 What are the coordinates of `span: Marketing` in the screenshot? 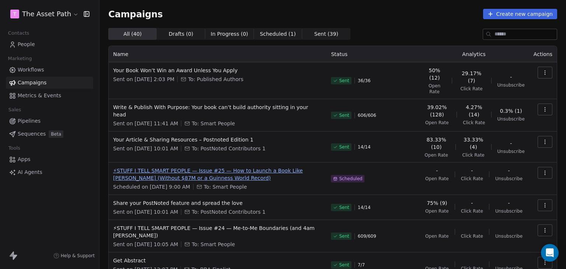 It's located at (20, 59).